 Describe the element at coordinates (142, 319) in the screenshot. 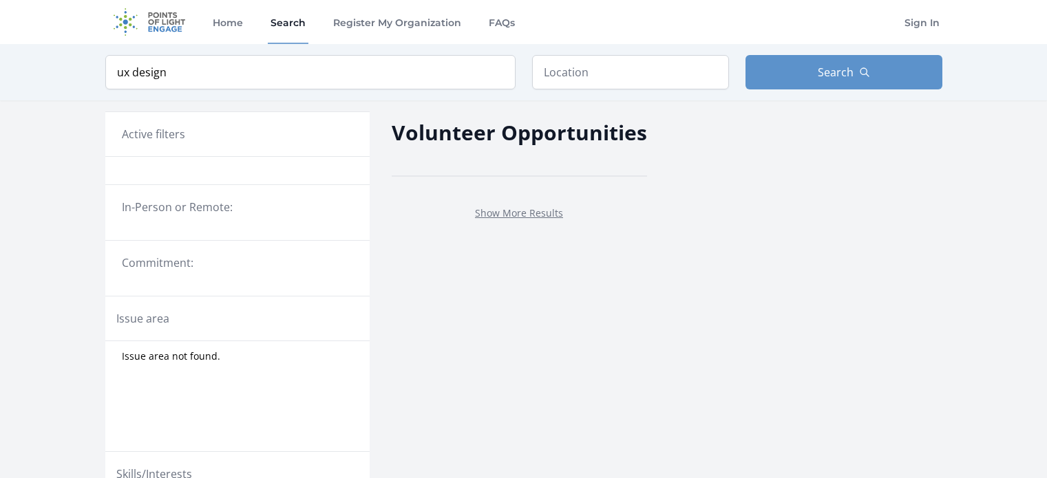

I see `legend: Issue area` at that location.